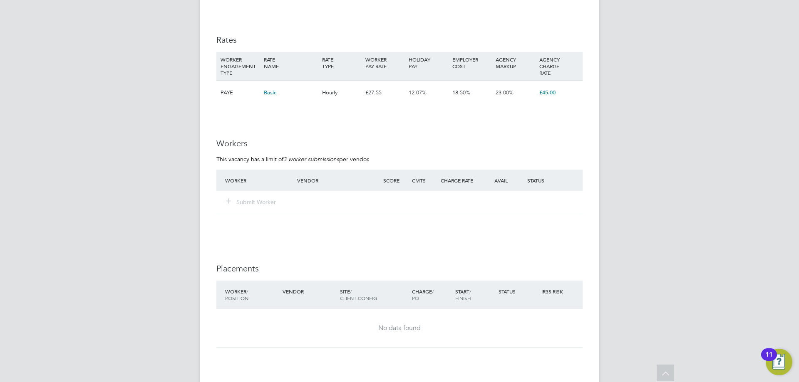 The height and width of the screenshot is (382, 799). What do you see at coordinates (424, 181) in the screenshot?
I see `div: Cmts` at bounding box center [424, 181].